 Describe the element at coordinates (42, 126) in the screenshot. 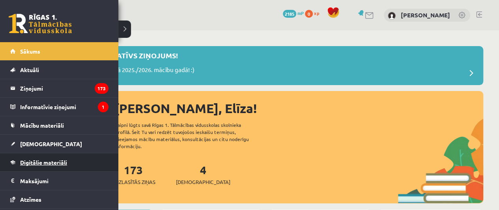

I see `span: Mācību materiāli` at that location.